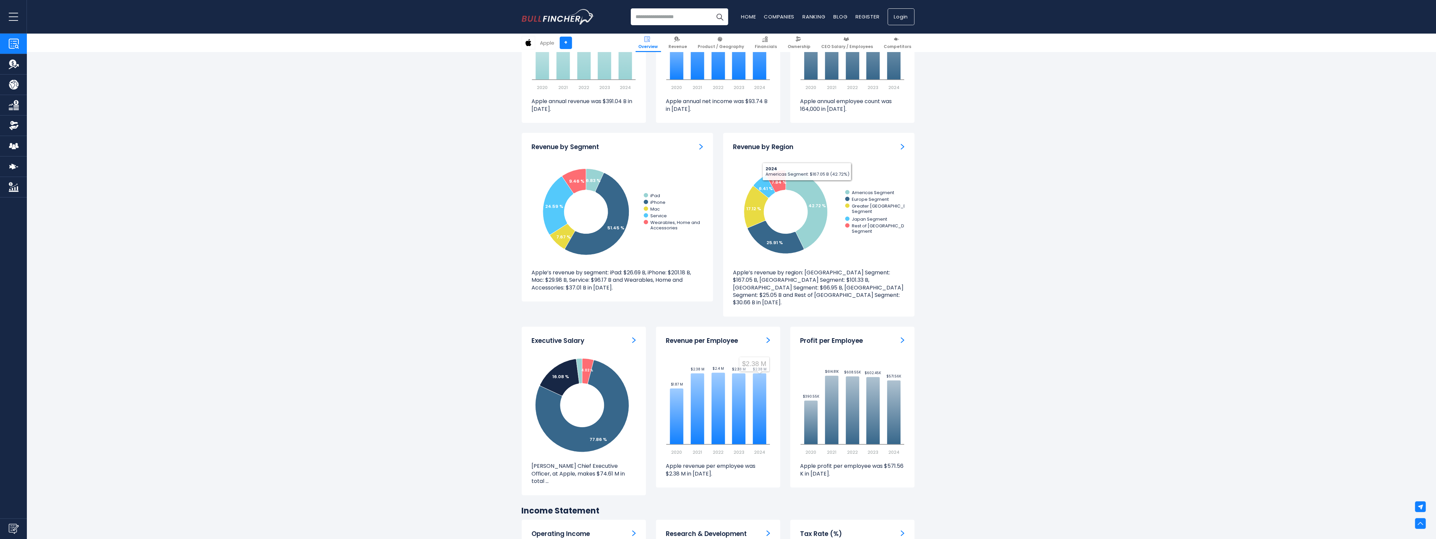 This screenshot has width=1436, height=539. I want to click on img: Ownership, so click(14, 126).